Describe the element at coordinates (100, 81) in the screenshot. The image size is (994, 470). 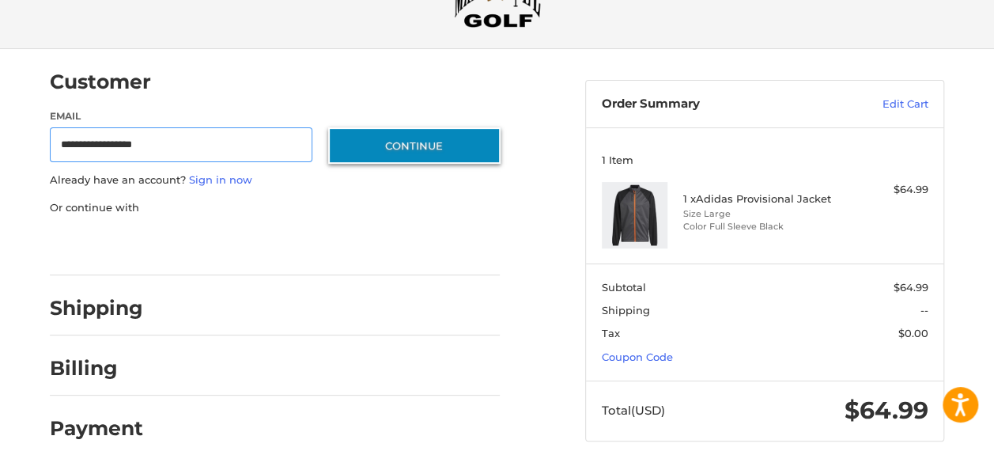
I see `h2: Customer` at that location.